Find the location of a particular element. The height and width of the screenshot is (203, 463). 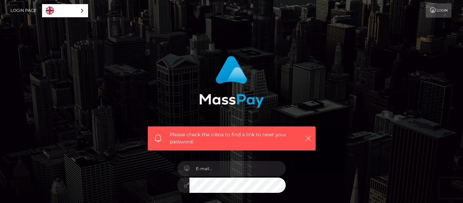

a: Login is located at coordinates (439, 11).